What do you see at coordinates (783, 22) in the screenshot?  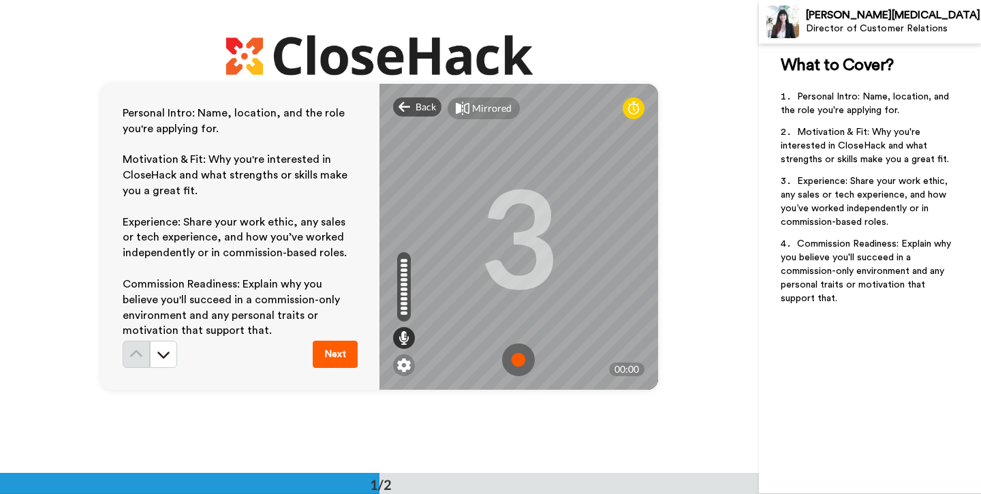 I see `img: Profile Image` at bounding box center [783, 22].